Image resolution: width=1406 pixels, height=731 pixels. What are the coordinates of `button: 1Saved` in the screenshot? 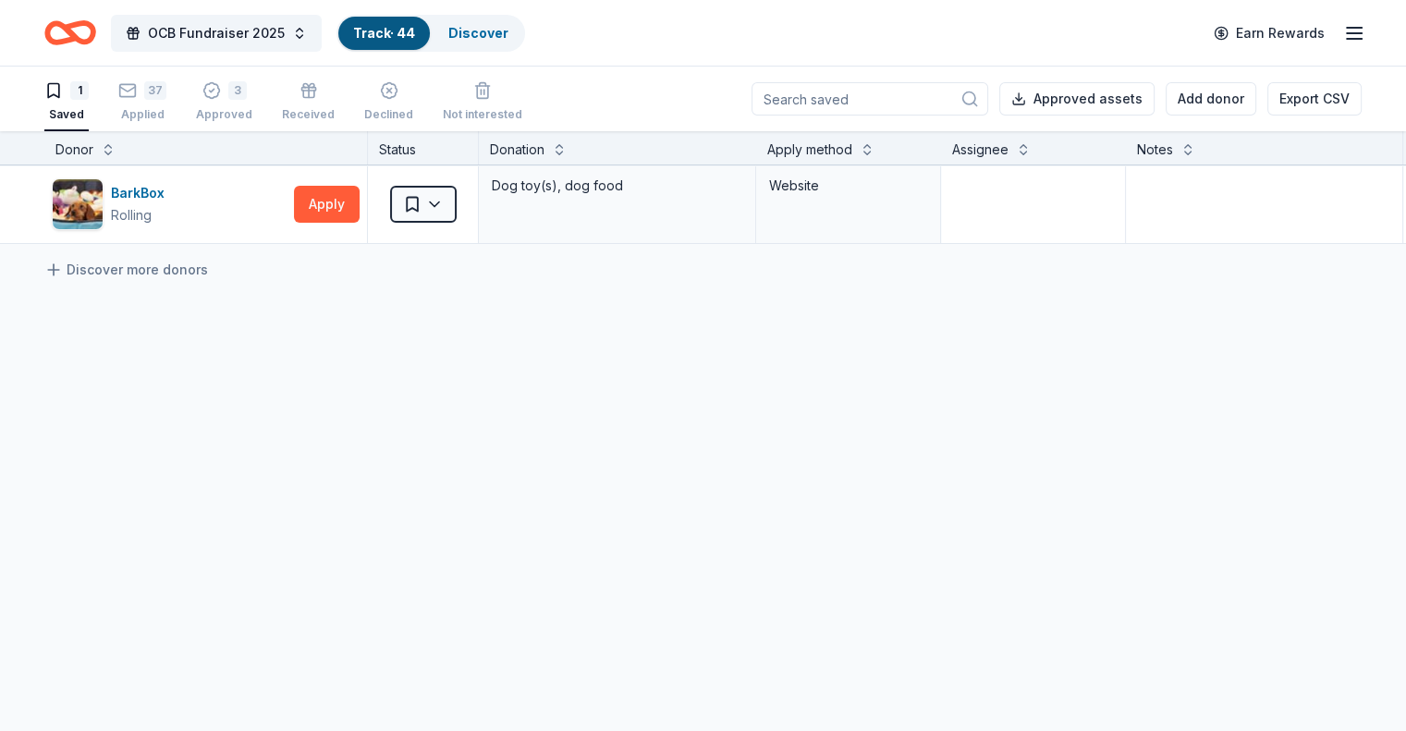 It's located at (67, 103).